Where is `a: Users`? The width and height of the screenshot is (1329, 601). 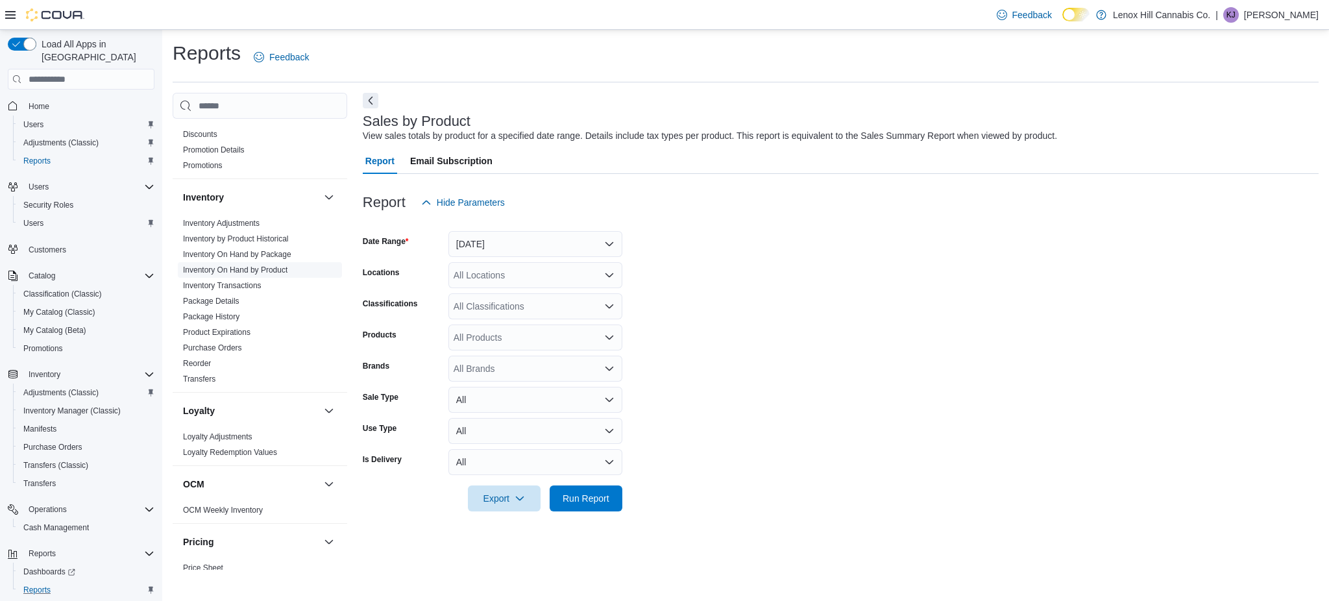
a: Users is located at coordinates (33, 125).